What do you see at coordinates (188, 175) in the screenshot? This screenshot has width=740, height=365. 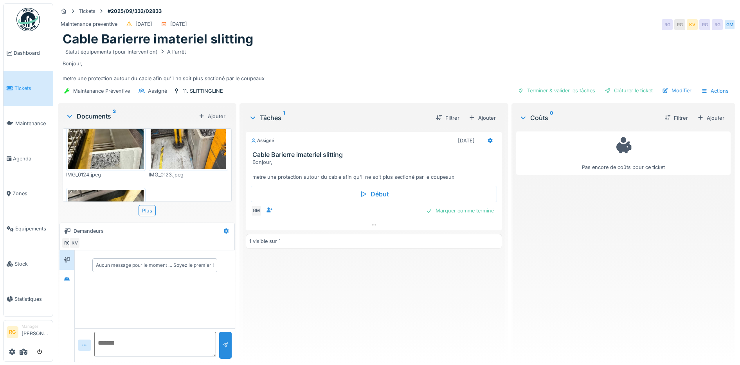 I see `div: IMG_0123.jpeg` at bounding box center [188, 175].